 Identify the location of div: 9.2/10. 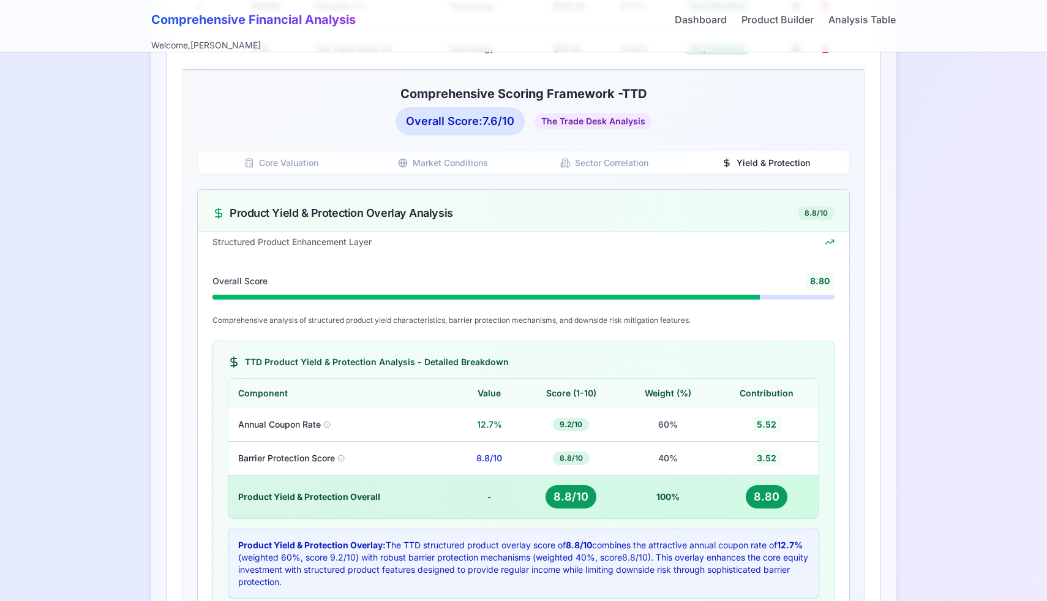
(571, 424).